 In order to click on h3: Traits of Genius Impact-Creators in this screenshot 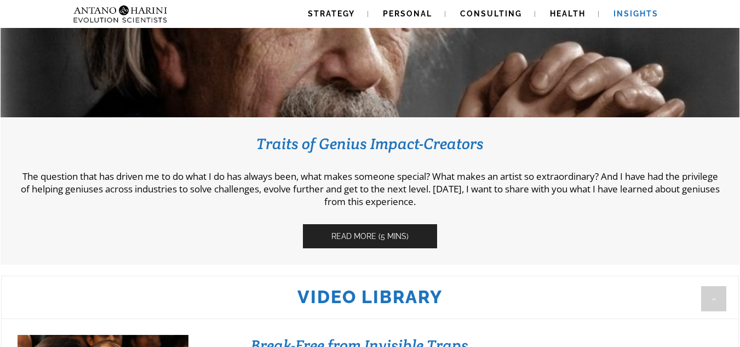, I will do `click(370, 143)`.